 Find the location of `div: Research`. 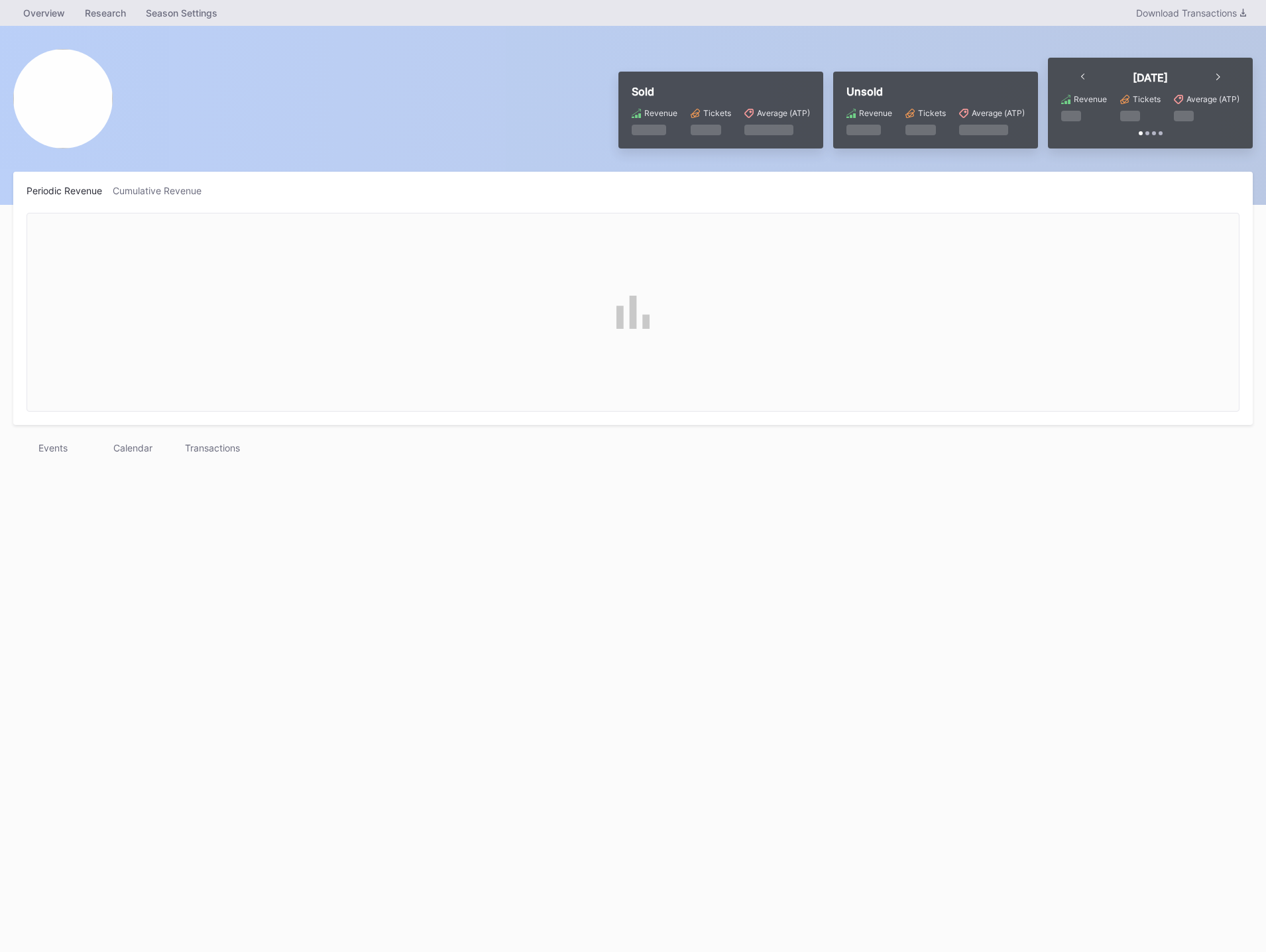

div: Research is located at coordinates (106, 13).